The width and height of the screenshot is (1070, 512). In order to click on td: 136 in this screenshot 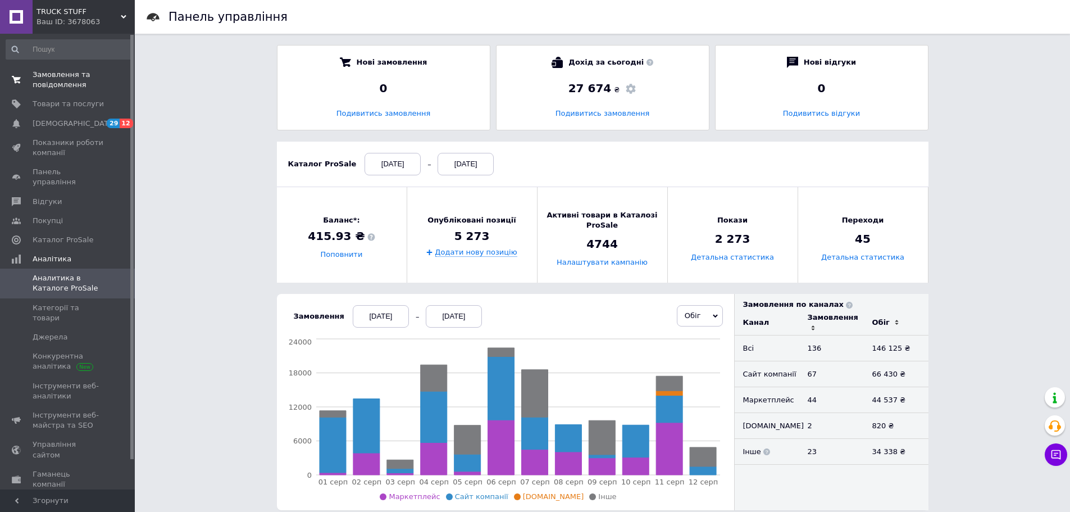, I will do `click(831, 348)`.